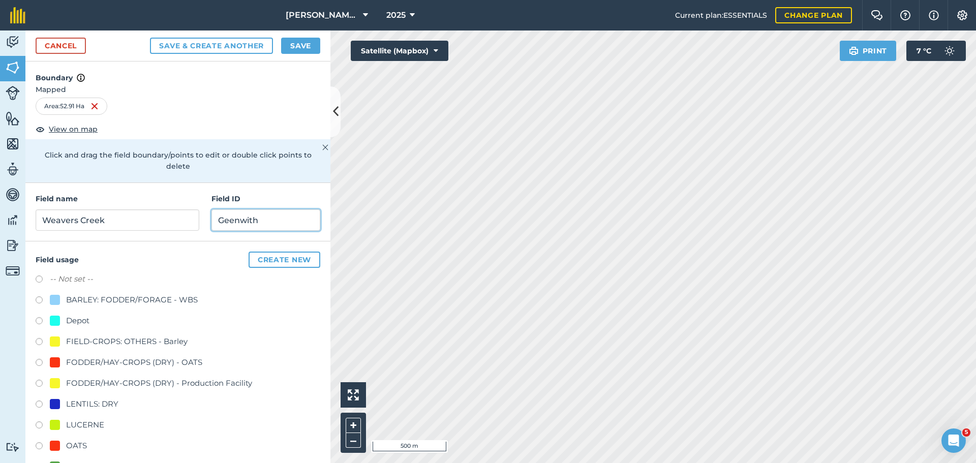 This screenshot has width=976, height=463. What do you see at coordinates (134, 362) in the screenshot?
I see `div: FODDER/HAY-CROPS (DRY) - OATS` at bounding box center [134, 362].